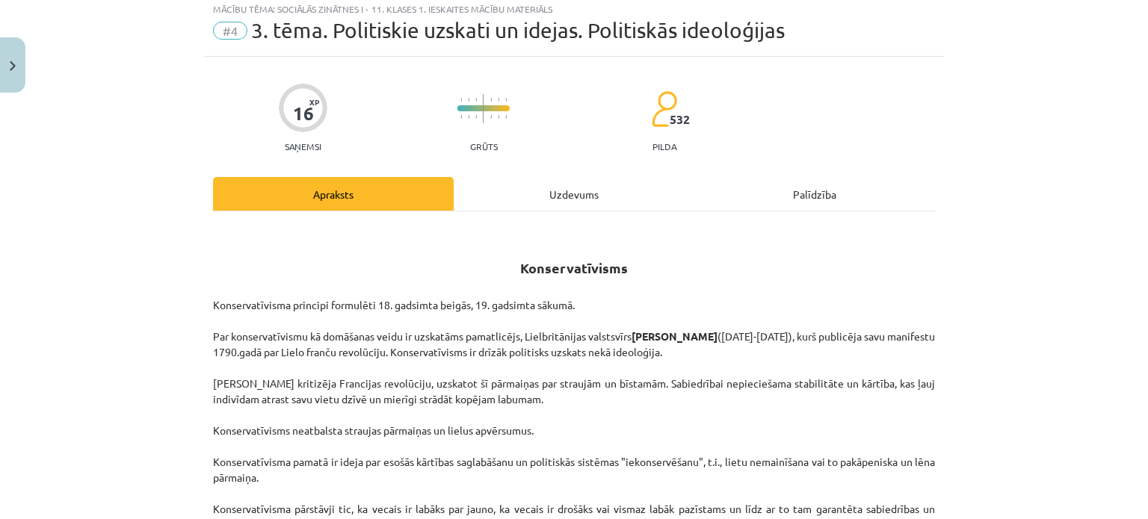 The height and width of the screenshot is (519, 1148). What do you see at coordinates (664, 146) in the screenshot?
I see `p: pilda` at bounding box center [664, 146].